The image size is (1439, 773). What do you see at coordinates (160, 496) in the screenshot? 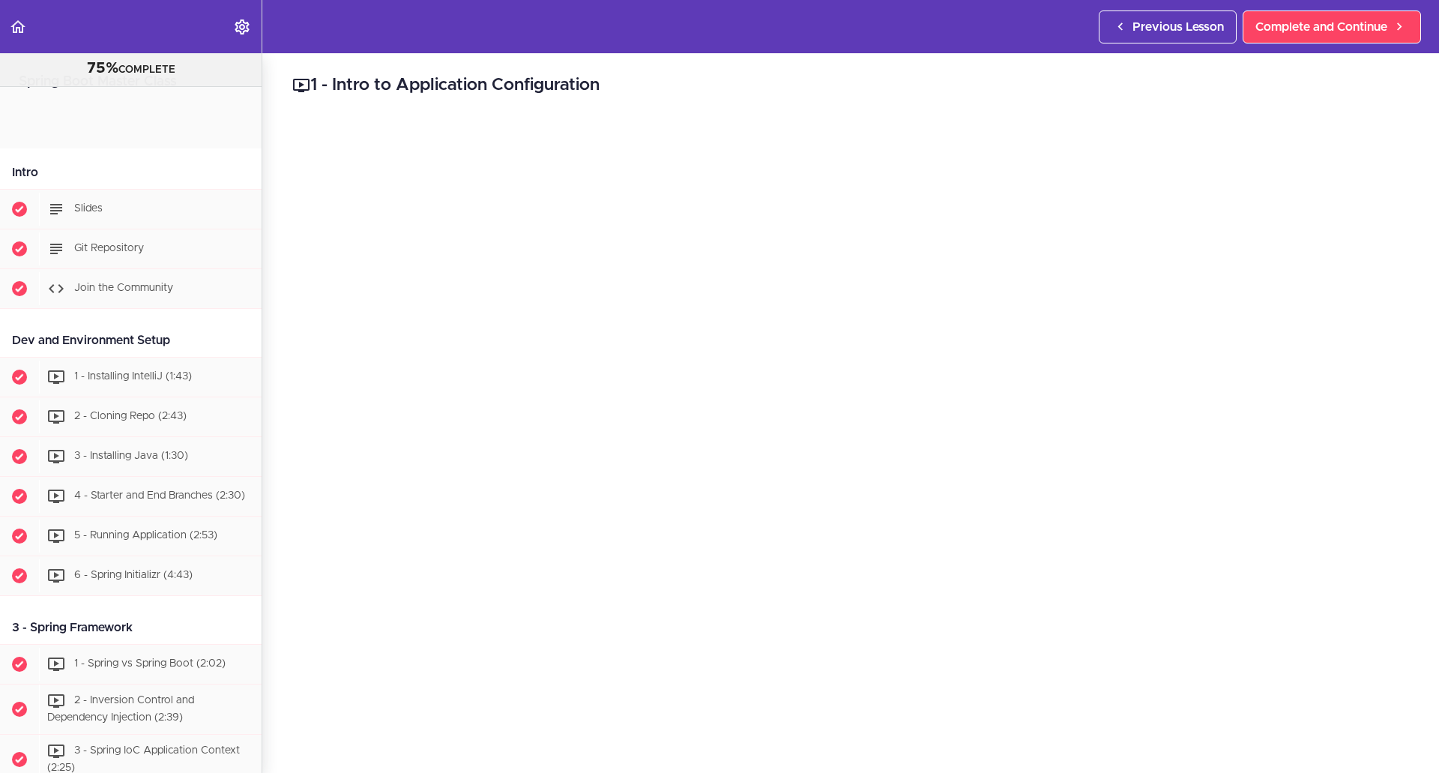
I see `span: 4 - Starter and End Branches (2:30)` at bounding box center [160, 496].